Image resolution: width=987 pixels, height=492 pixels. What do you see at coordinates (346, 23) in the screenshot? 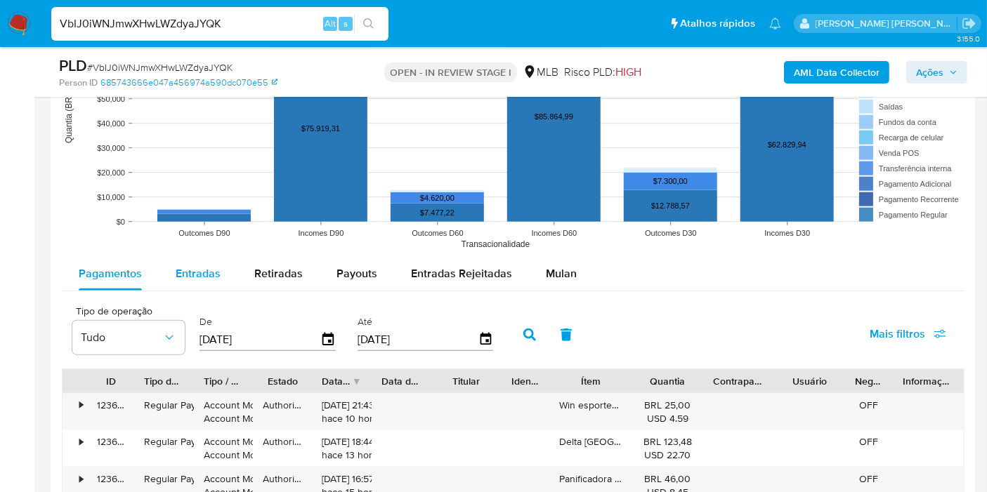
I see `span: s` at bounding box center [346, 23].